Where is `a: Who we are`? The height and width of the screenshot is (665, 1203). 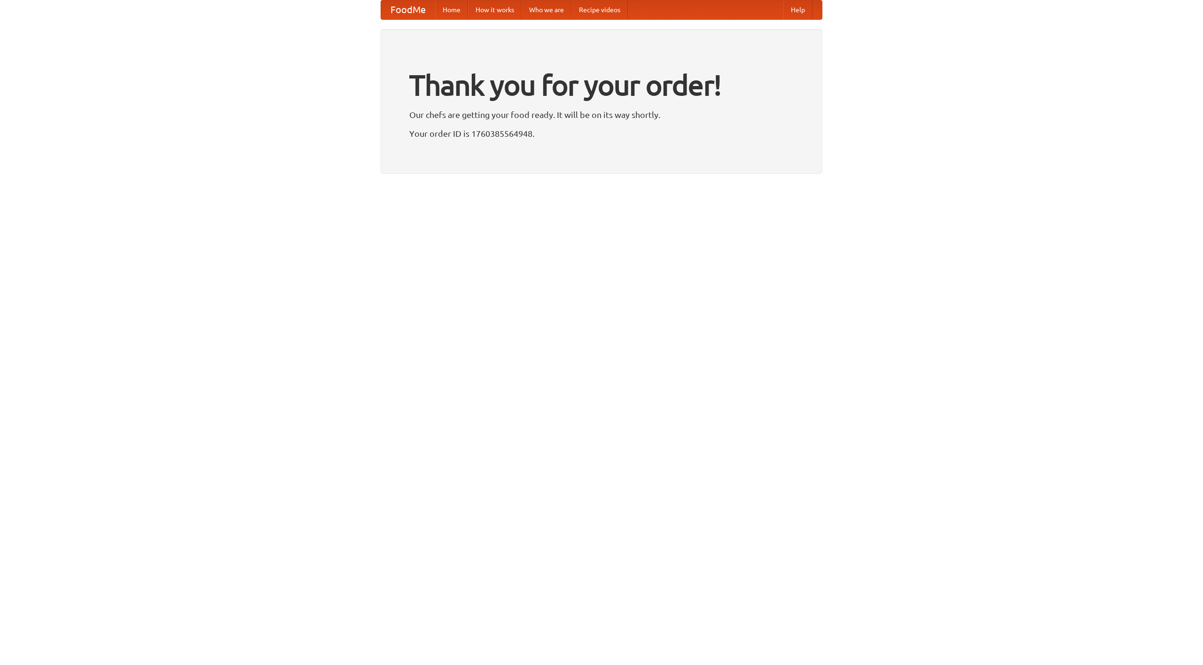
a: Who we are is located at coordinates (546, 10).